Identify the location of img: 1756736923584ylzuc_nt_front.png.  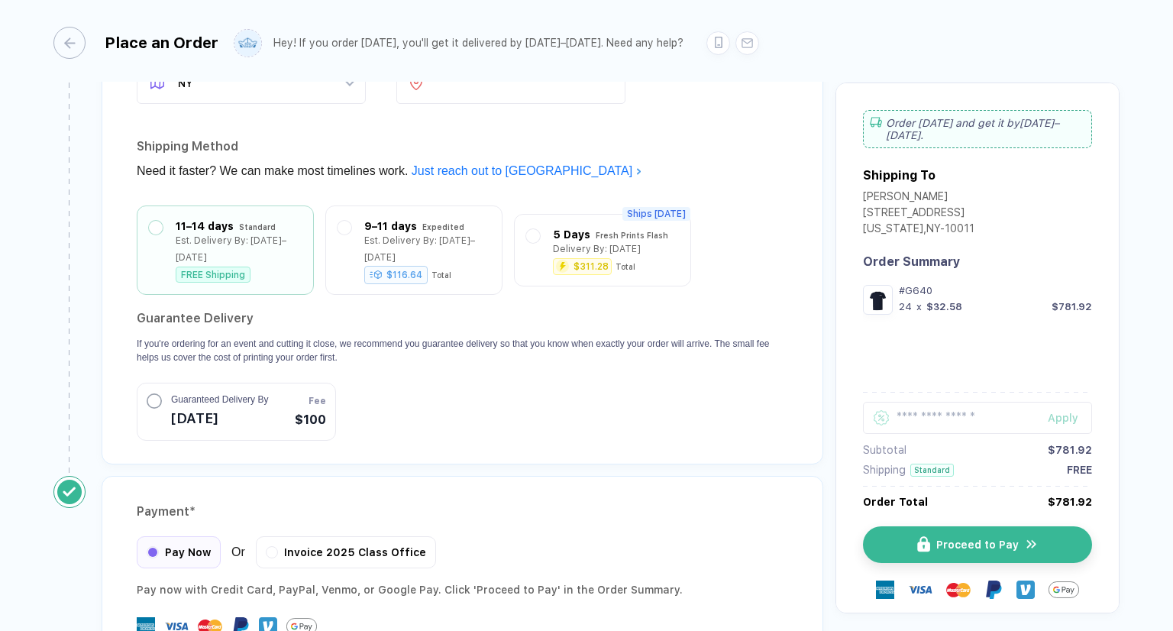
(877, 299).